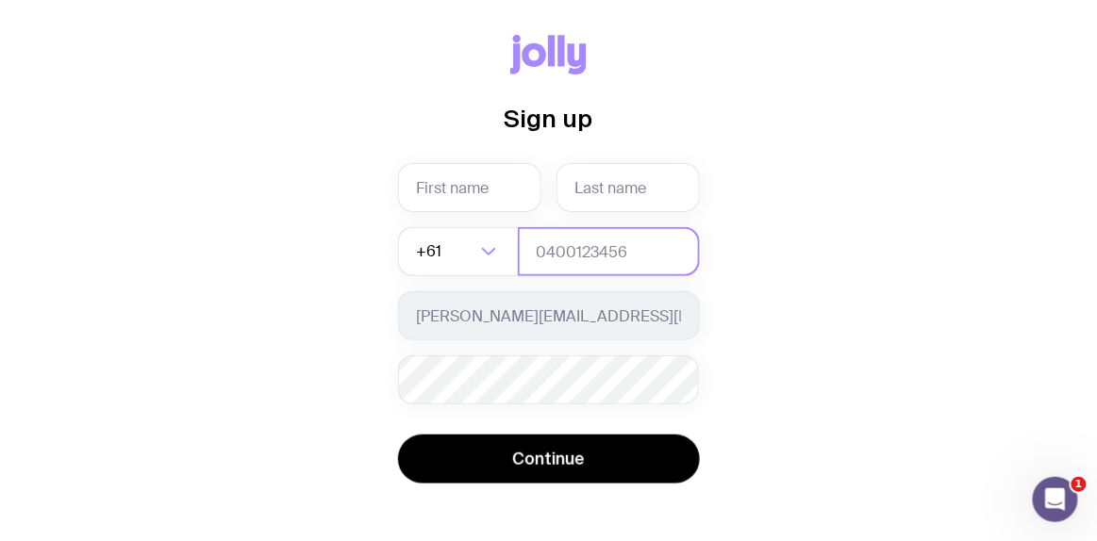 The width and height of the screenshot is (1097, 541). I want to click on input: Search for option, so click(460, 252).